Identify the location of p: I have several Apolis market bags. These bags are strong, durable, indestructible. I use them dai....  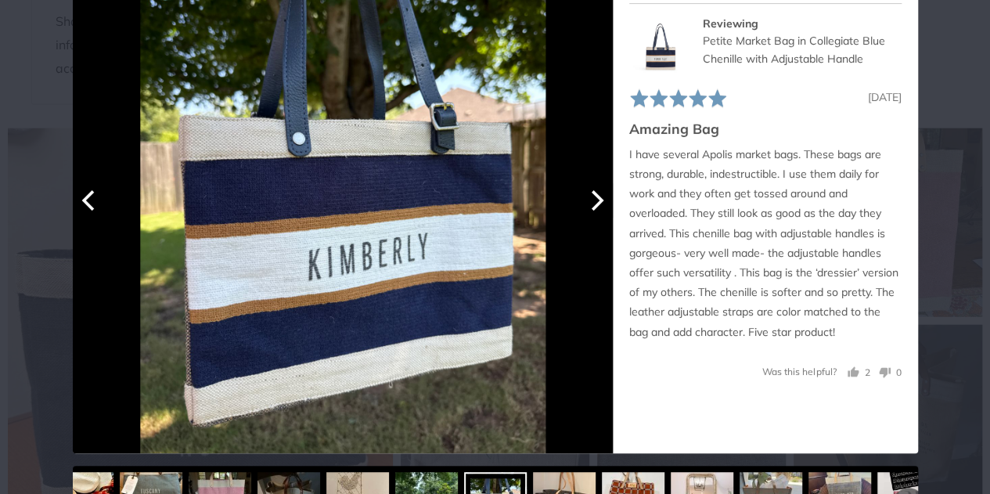
(765, 243).